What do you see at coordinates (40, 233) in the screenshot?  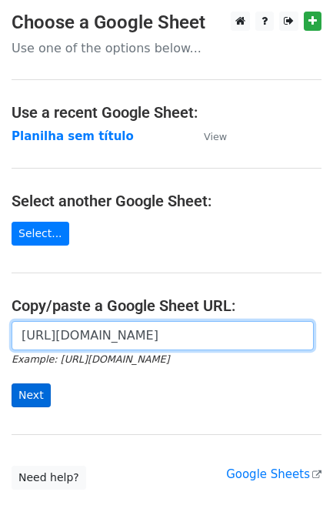 I see `a: Select...` at bounding box center [40, 233].